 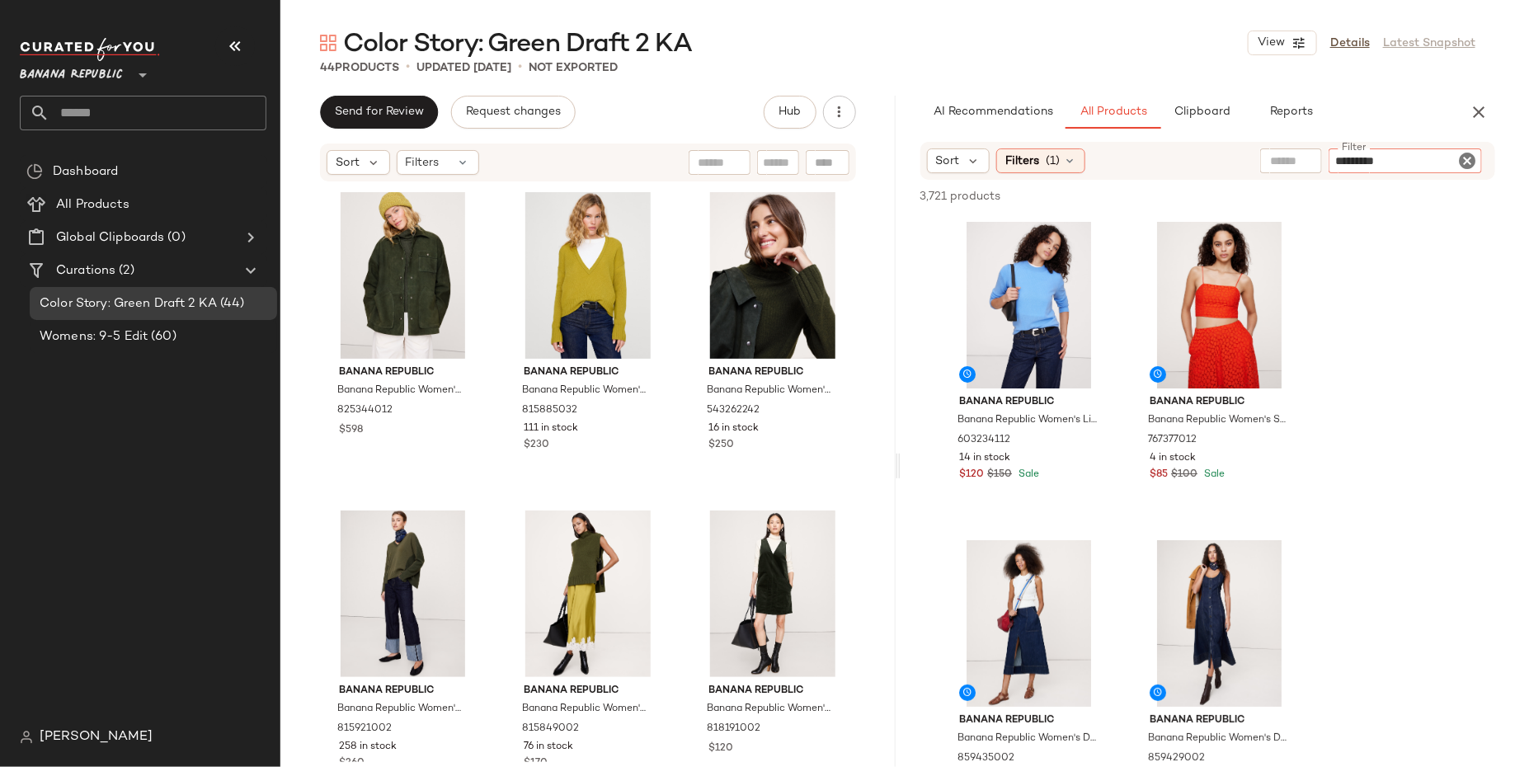 What do you see at coordinates (984, 440) in the screenshot?
I see `span: 603234112` at bounding box center [984, 440].